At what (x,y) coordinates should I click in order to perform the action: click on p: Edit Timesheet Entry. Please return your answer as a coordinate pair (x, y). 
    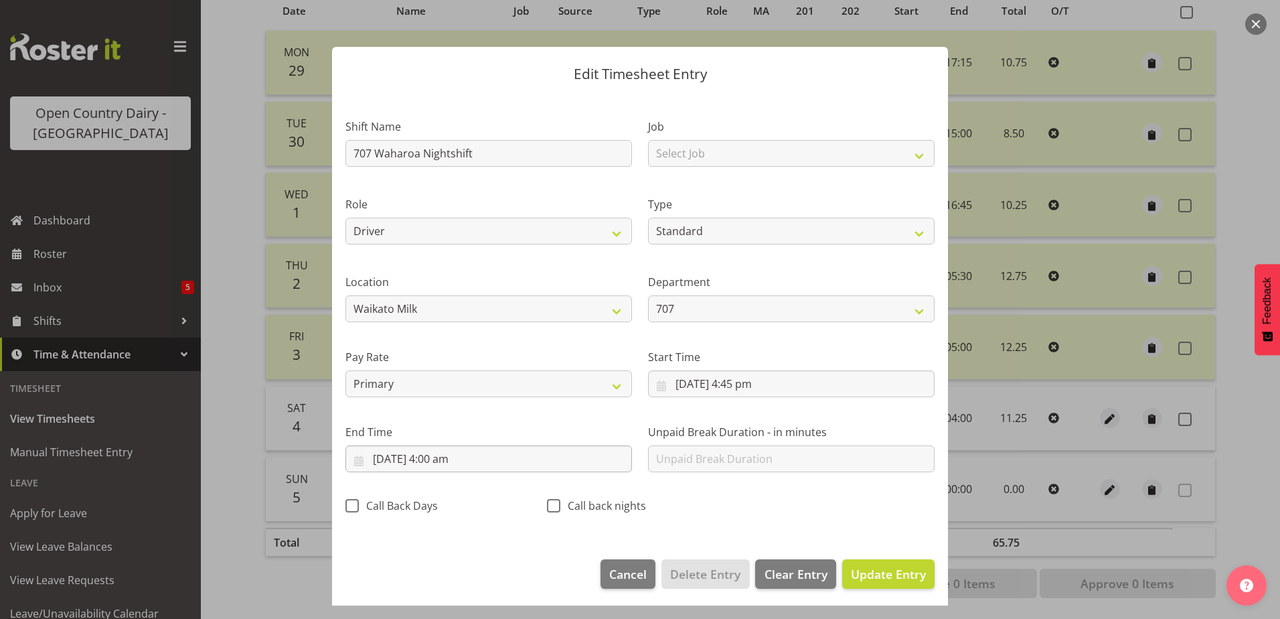
    Looking at the image, I should click on (640, 74).